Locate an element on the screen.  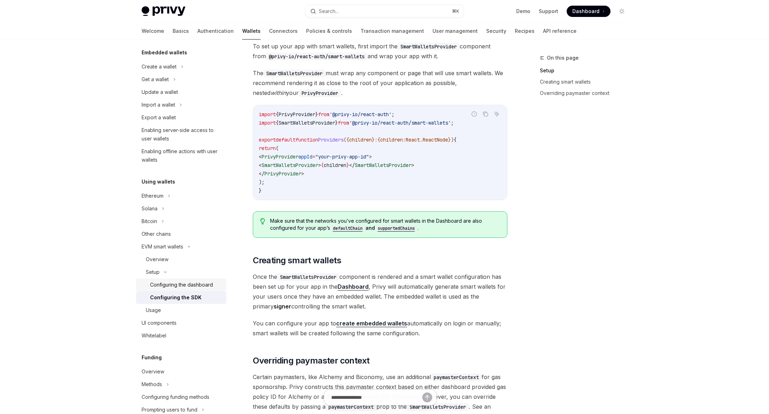
button: Report incorrect code is located at coordinates (474, 114).